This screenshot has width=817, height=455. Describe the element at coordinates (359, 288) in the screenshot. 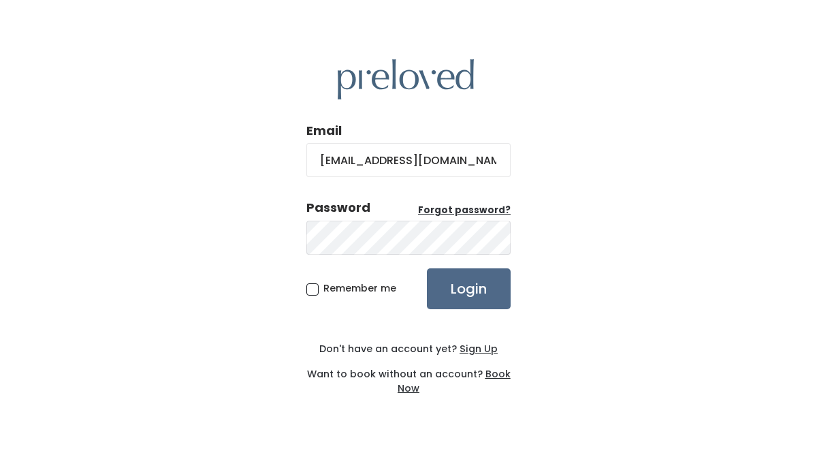

I see `span: Remember me` at that location.